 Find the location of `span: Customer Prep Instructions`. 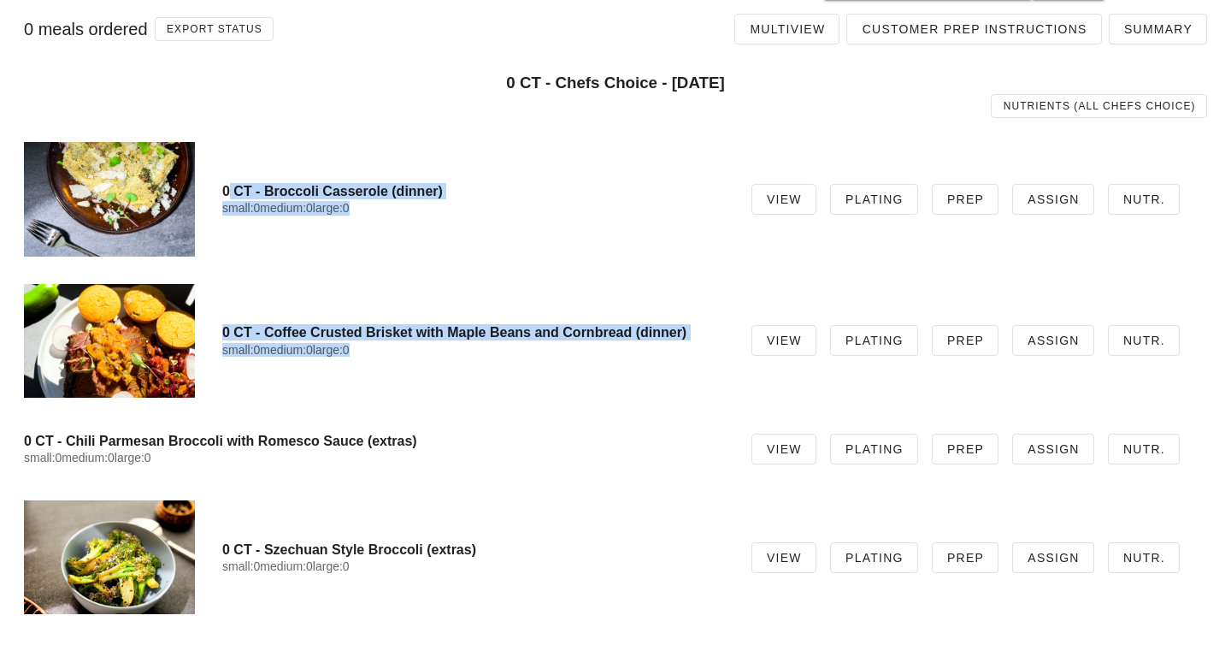

span: Customer Prep Instructions is located at coordinates (974, 29).